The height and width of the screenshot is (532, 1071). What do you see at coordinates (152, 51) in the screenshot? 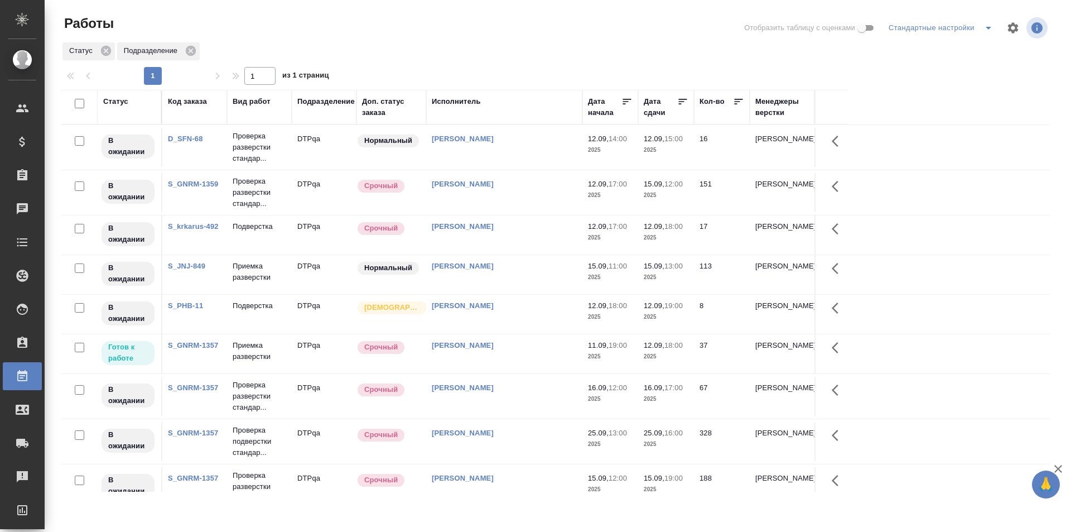
I see `p: Подразделение` at bounding box center [152, 51].